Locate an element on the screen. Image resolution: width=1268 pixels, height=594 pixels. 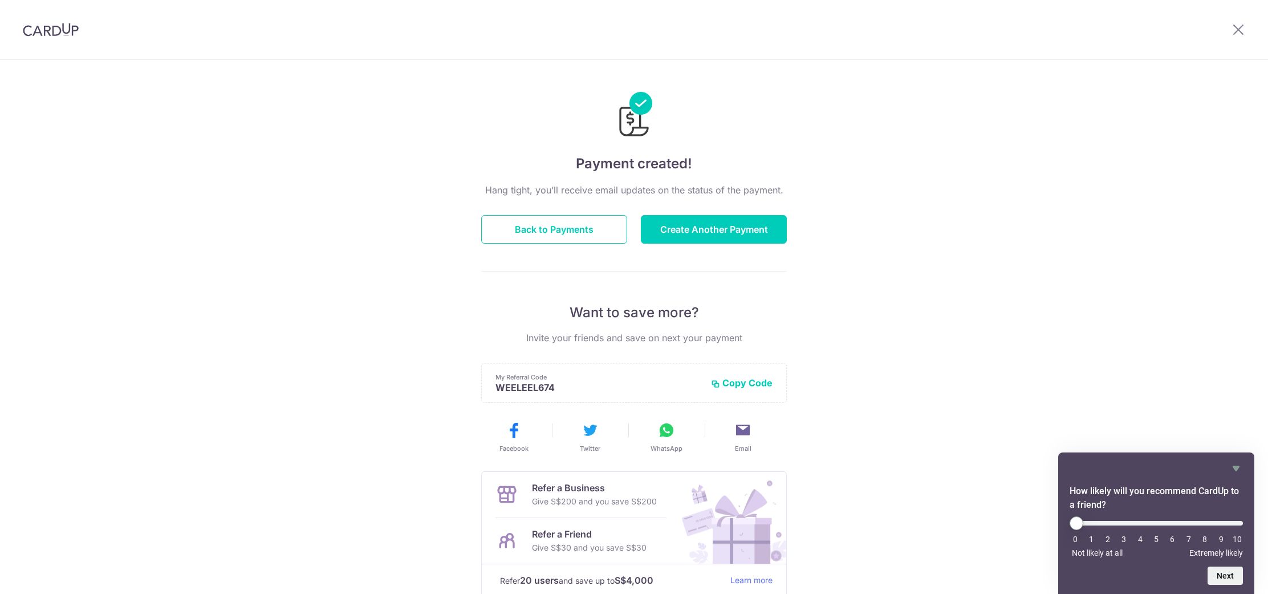
img: Refer is located at coordinates (729, 517).